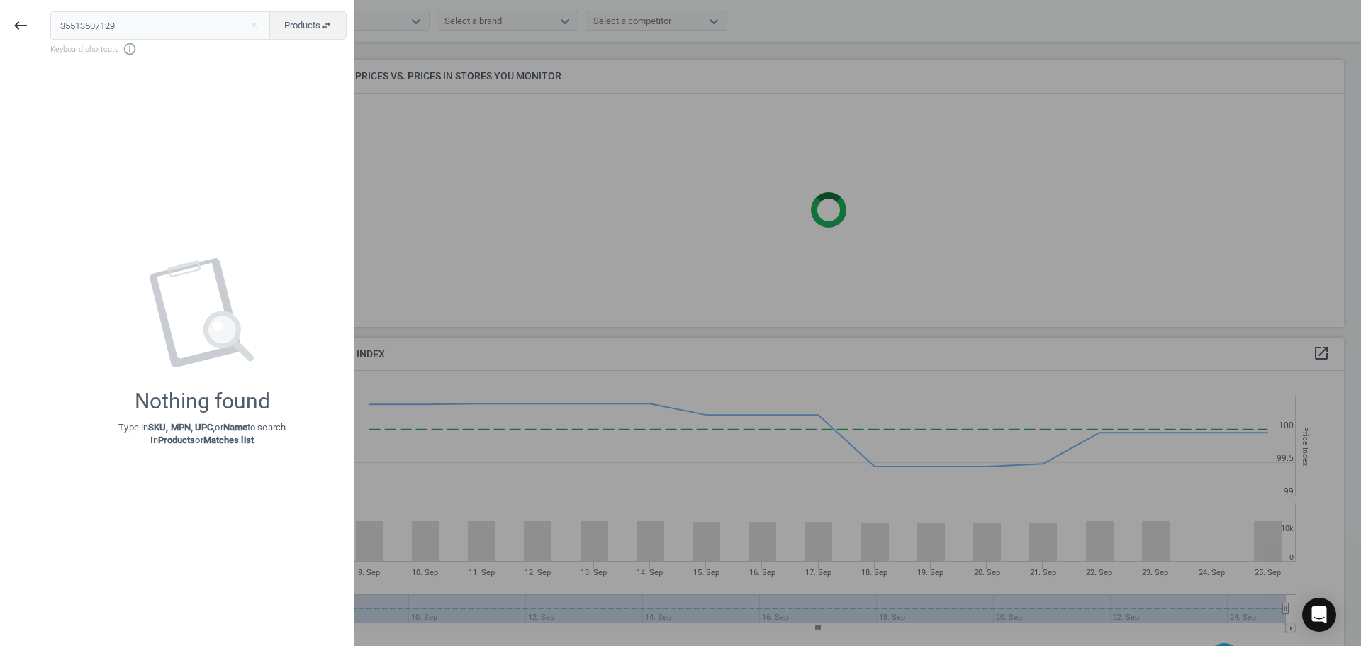  What do you see at coordinates (308, 26) in the screenshot?
I see `span: Products` at bounding box center [308, 26].